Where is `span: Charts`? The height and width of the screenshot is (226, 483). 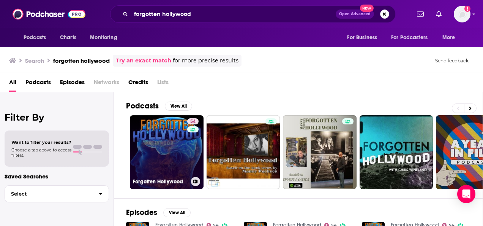 span: Charts is located at coordinates (68, 38).